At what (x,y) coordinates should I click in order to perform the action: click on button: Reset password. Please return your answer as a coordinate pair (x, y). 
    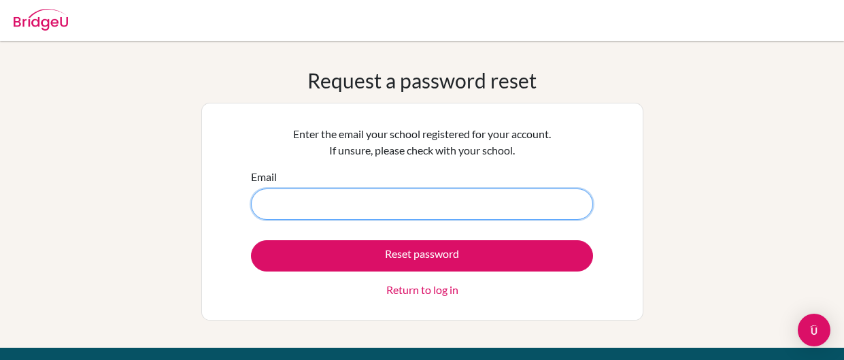
    Looking at the image, I should click on (422, 256).